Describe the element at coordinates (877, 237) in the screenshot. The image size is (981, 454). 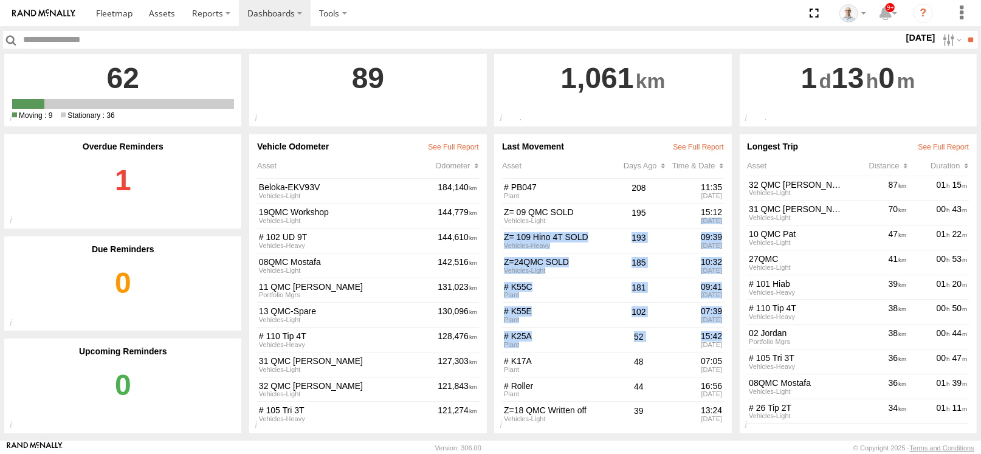
I see `div: 47` at that location.